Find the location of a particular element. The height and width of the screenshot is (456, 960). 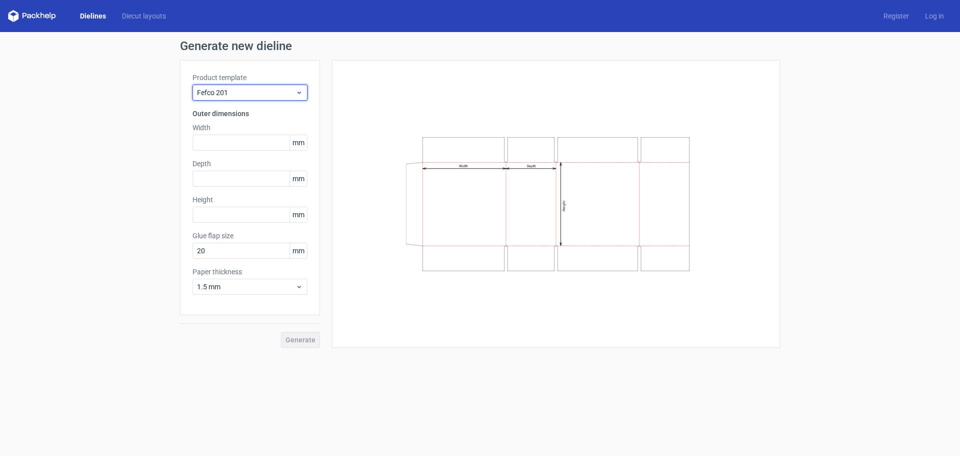

label: Depth is located at coordinates (250, 164).